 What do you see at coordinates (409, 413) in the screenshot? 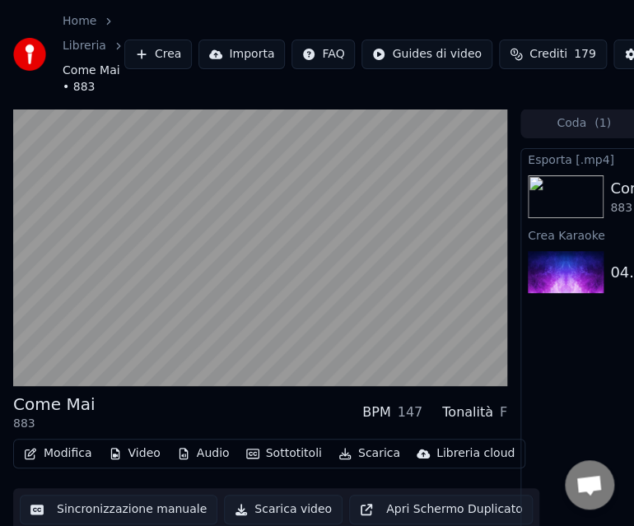
I see `div: 147` at bounding box center [409, 413].